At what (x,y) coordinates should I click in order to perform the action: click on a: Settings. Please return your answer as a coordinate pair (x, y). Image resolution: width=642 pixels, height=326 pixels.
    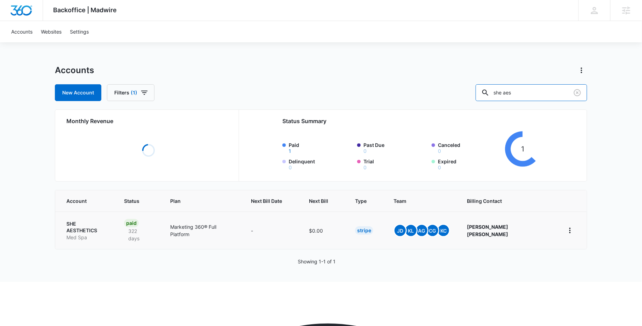
    Looking at the image, I should click on (79, 31).